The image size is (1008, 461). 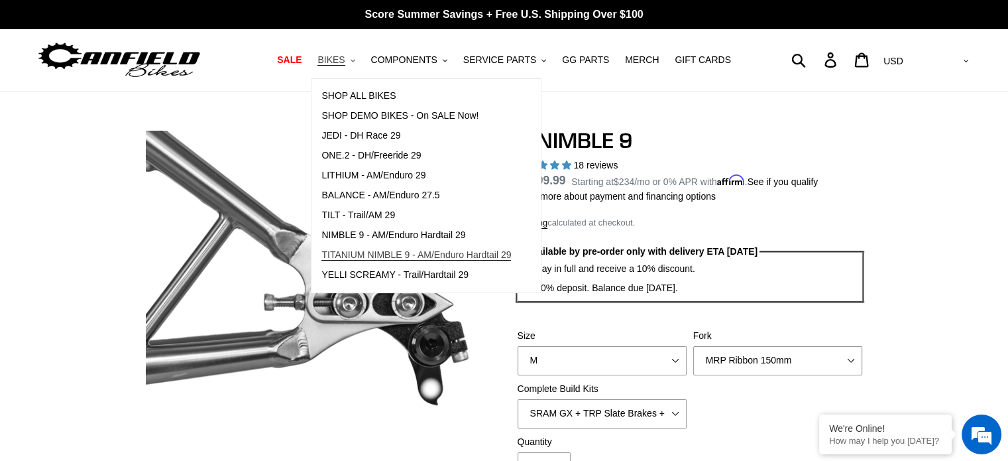 What do you see at coordinates (504, 60) in the screenshot?
I see `button: SERVICE PARTS` at bounding box center [504, 60].